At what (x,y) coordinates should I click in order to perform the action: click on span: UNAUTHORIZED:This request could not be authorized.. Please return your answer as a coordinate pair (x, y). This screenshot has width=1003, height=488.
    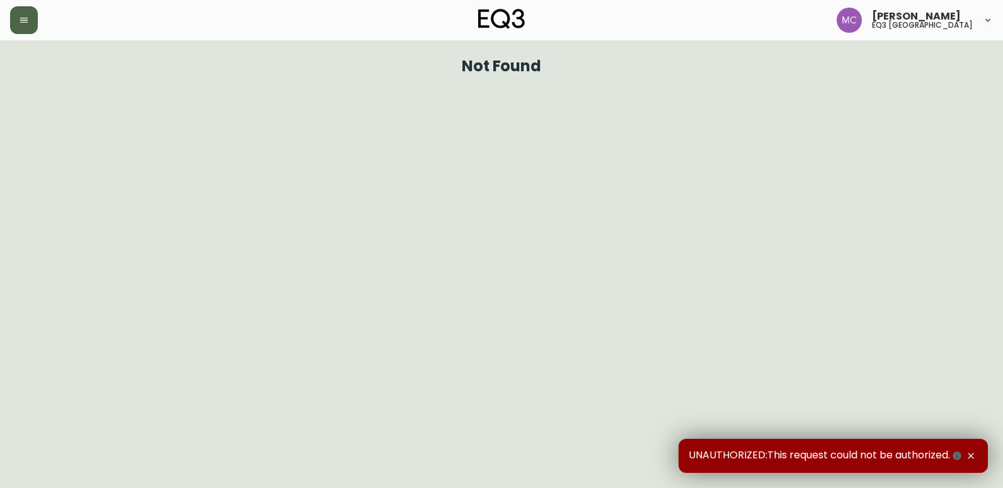
    Looking at the image, I should click on (826, 456).